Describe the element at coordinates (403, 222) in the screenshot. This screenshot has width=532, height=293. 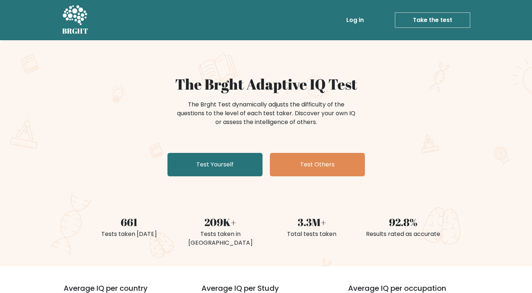
I see `div: 92.8%` at that location.